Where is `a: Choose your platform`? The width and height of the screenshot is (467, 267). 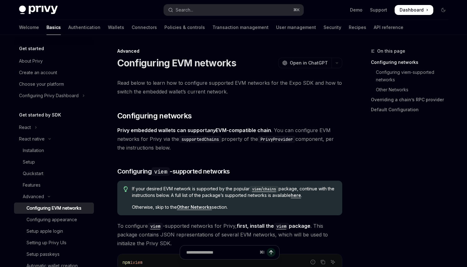
a: Choose your platform is located at coordinates (54, 84).